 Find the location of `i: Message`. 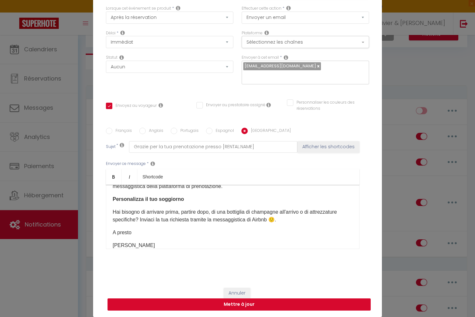

i: Message is located at coordinates (153, 164).